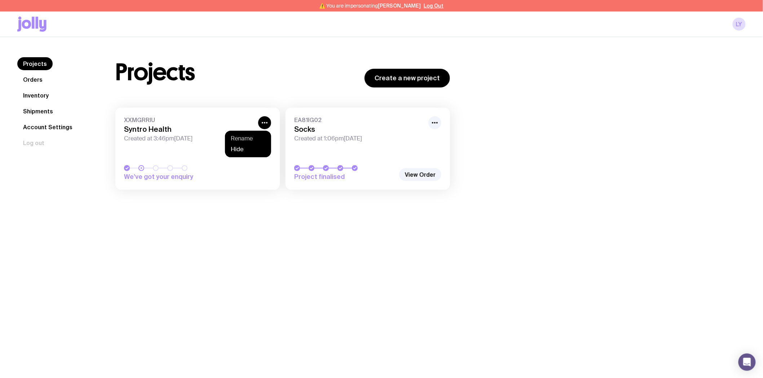 This screenshot has width=763, height=378. What do you see at coordinates (407, 78) in the screenshot?
I see `a: Create a new project` at bounding box center [407, 78].